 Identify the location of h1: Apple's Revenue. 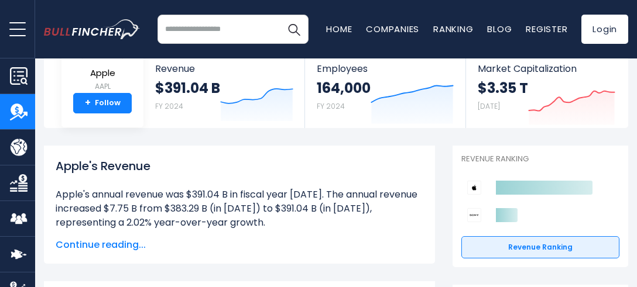
(239, 166).